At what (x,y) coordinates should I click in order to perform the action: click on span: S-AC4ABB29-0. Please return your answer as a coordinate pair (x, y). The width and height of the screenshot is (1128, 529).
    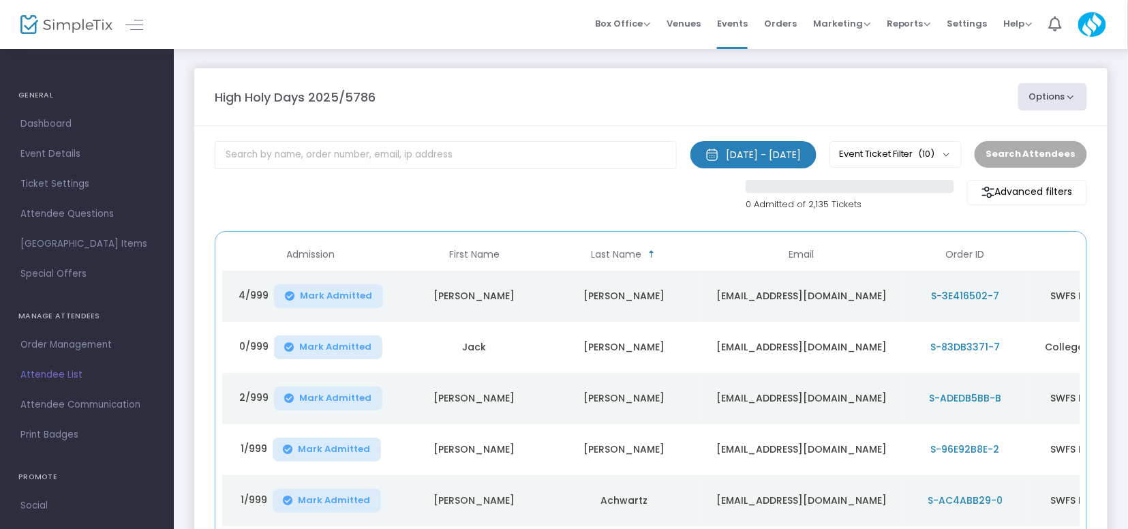
    Looking at the image, I should click on (965, 500).